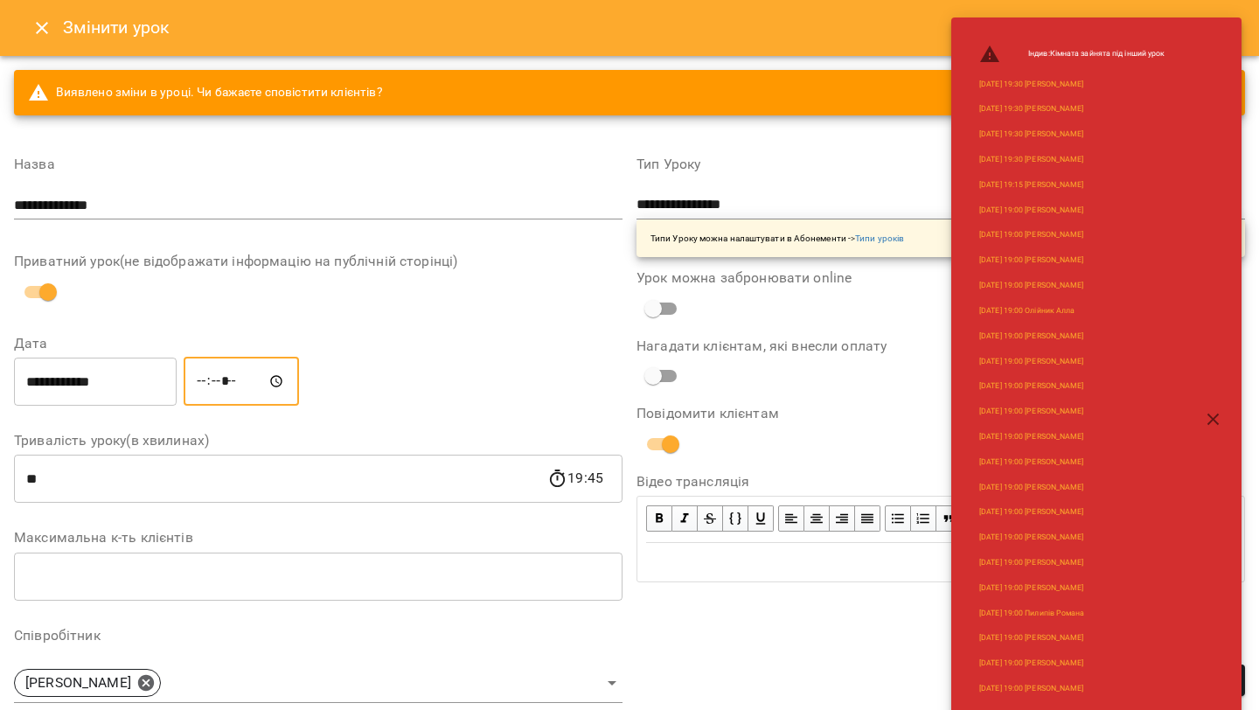 The height and width of the screenshot is (710, 1259). I want to click on button: Underline, so click(761, 519).